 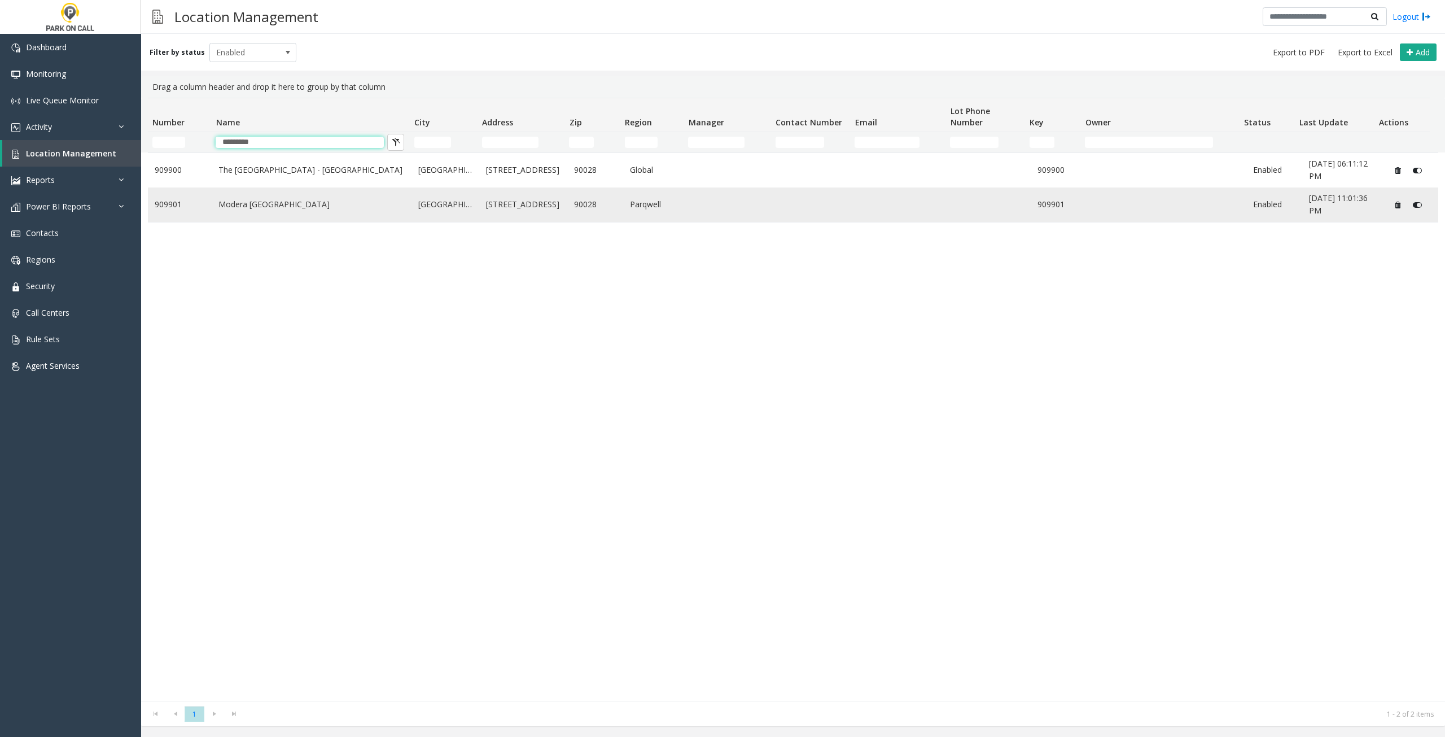 I want to click on td: Key Filter, so click(x=1053, y=142).